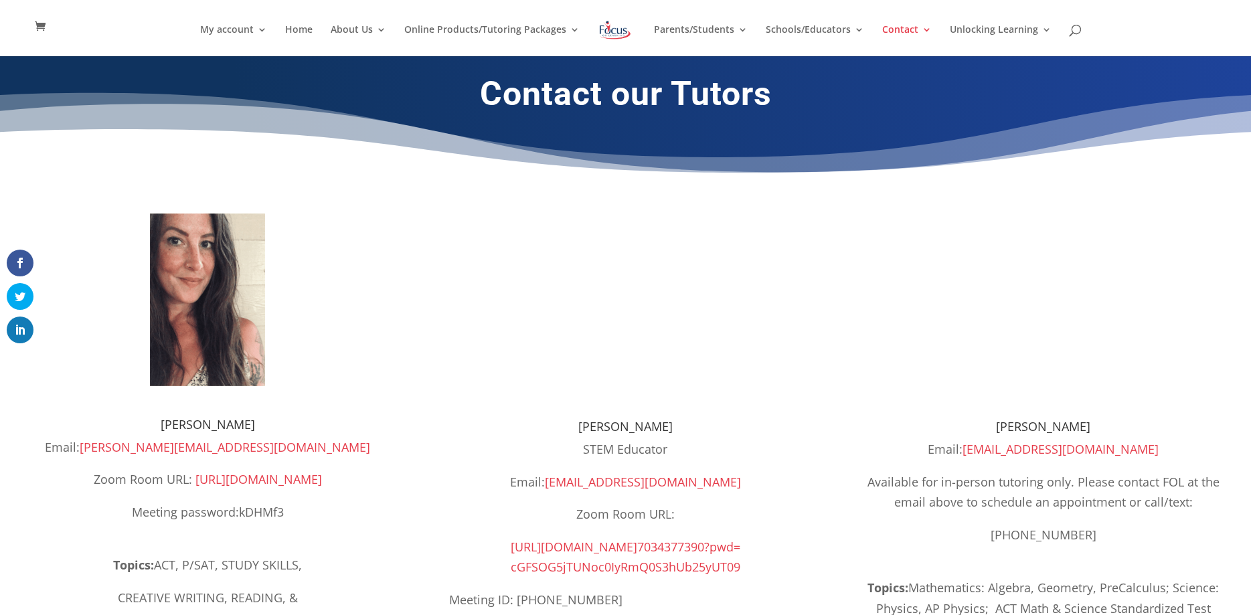 The image size is (1251, 615). What do you see at coordinates (907, 40) in the screenshot?
I see `a: Contact` at bounding box center [907, 40].